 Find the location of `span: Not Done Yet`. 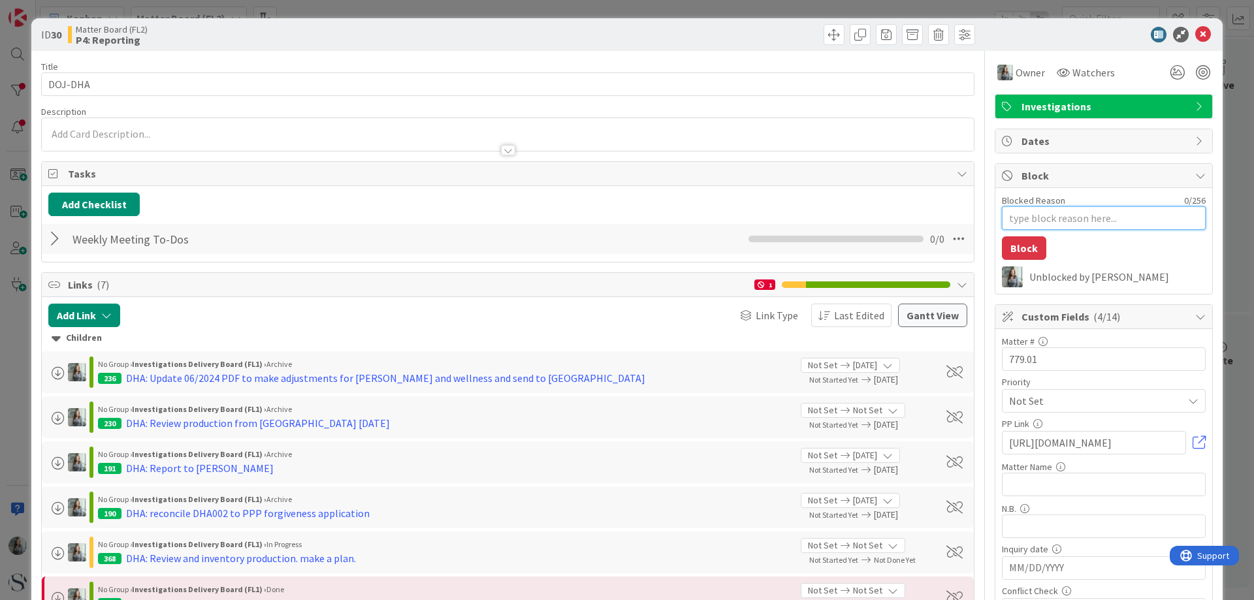

span: Not Done Yet is located at coordinates (895, 560).